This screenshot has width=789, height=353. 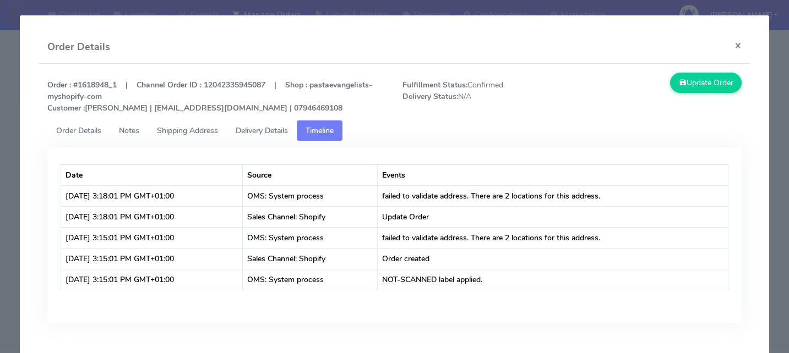 I want to click on span: Notes, so click(x=129, y=130).